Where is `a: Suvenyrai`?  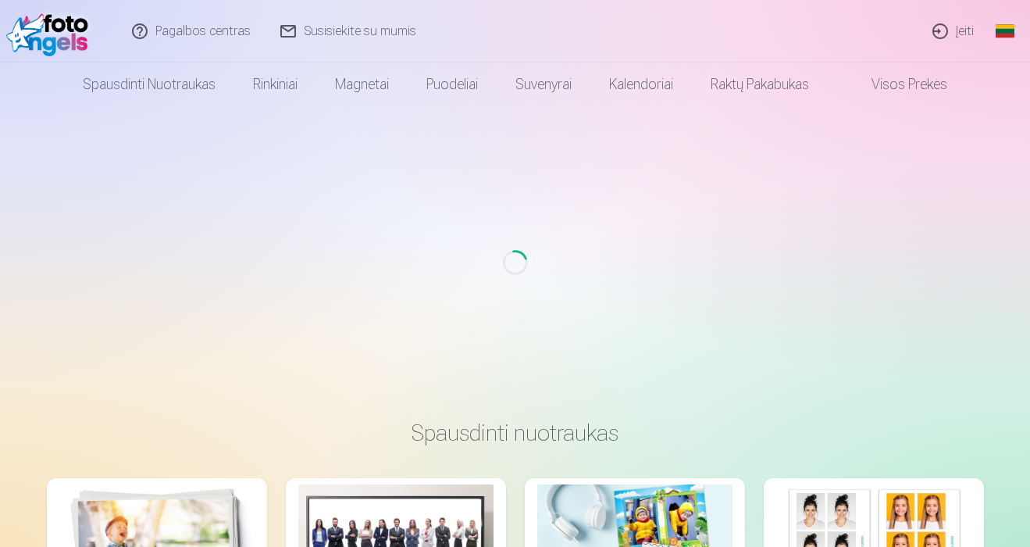 a: Suvenyrai is located at coordinates (543, 84).